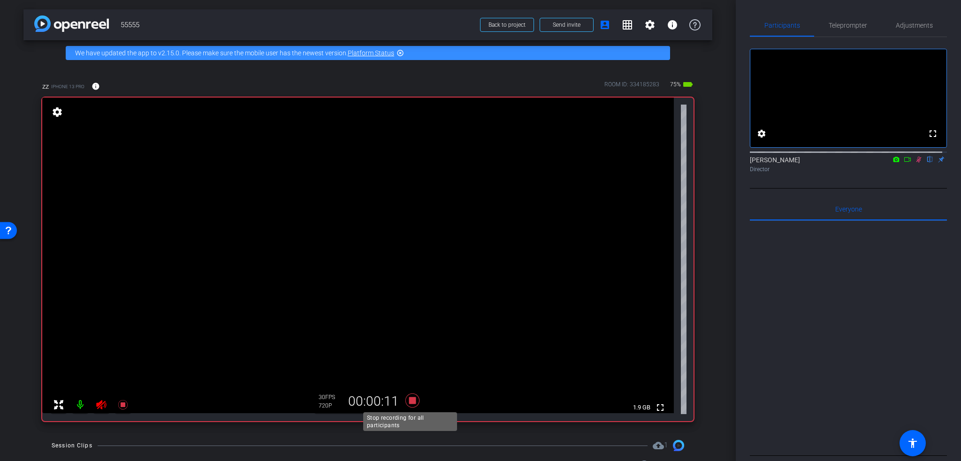 The image size is (961, 461). What do you see at coordinates (660, 446) in the screenshot?
I see `span: Destinations for your clips` at bounding box center [660, 446].